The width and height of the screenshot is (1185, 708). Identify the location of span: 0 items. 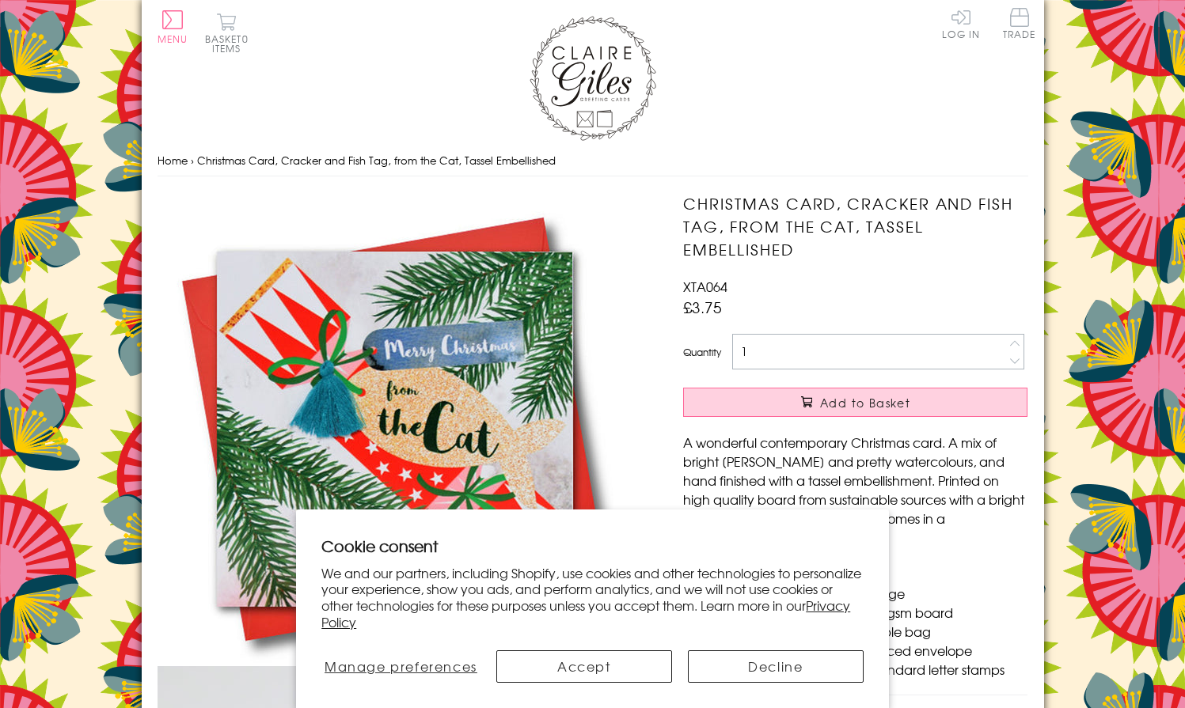
(230, 44).